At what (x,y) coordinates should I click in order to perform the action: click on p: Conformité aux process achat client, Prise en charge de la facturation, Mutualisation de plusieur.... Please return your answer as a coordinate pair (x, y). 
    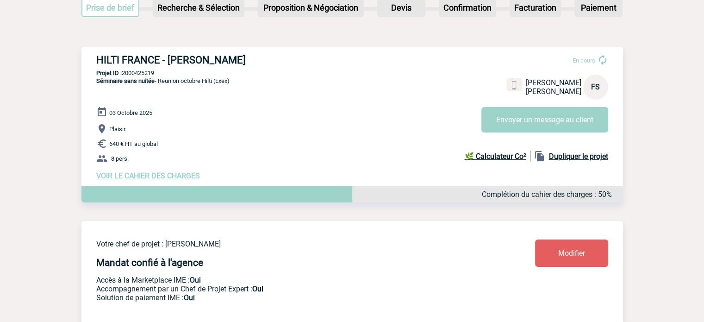
    Looking at the image, I should click on (288, 297).